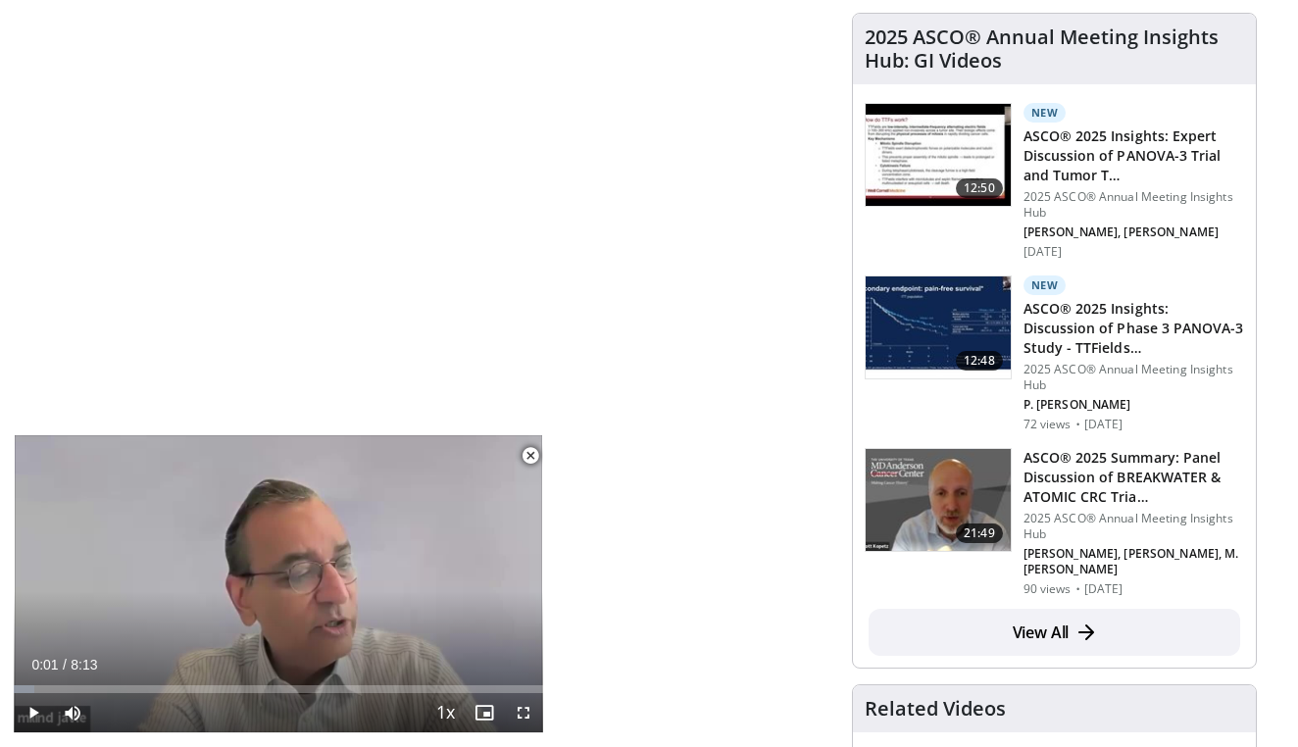  What do you see at coordinates (1054, 522) in the screenshot?
I see `a: 21:49 ASCO® 2025 Summary: Panel Discussion of BREAKWATER & ATOMIC CRC Tria… 2025 ASCO® Annual Mee...` at bounding box center [1054, 522].